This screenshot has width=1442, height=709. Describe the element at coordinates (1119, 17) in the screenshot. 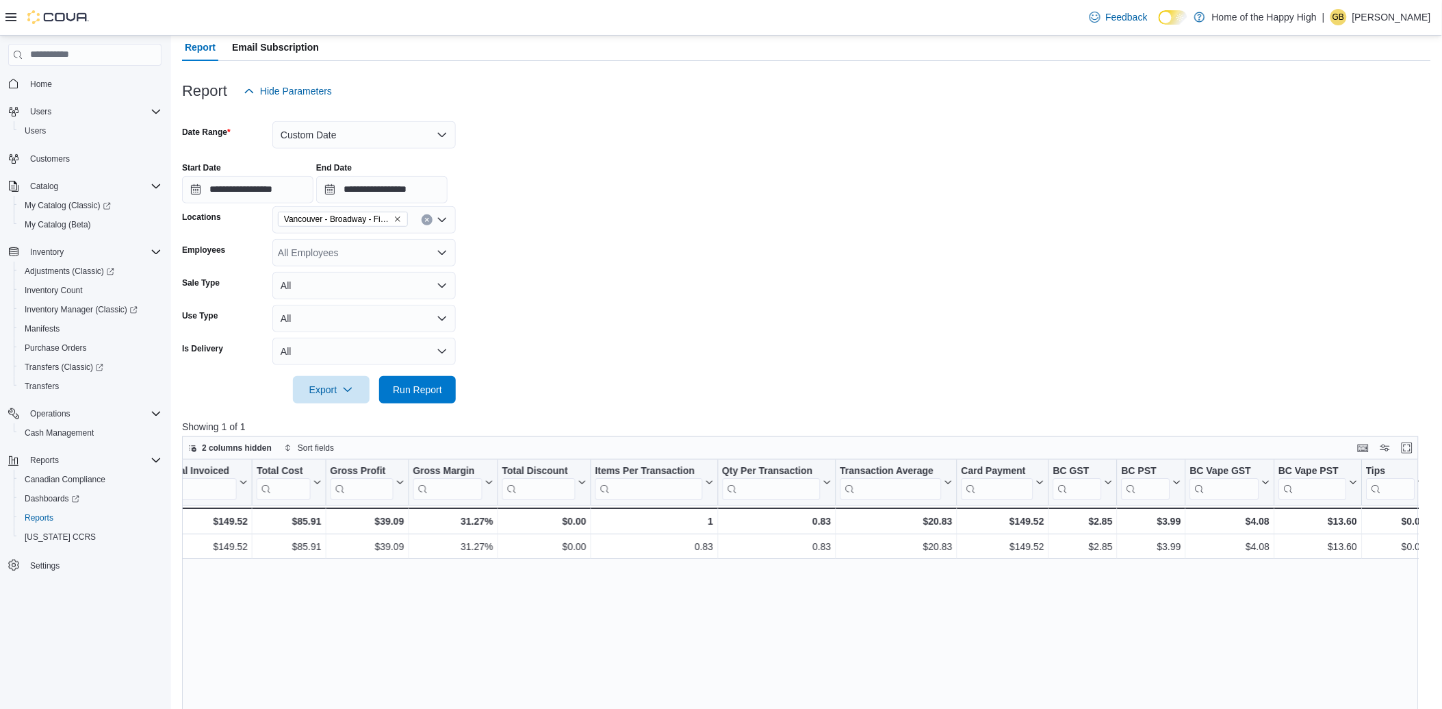

I see `a: Feedback` at that location.